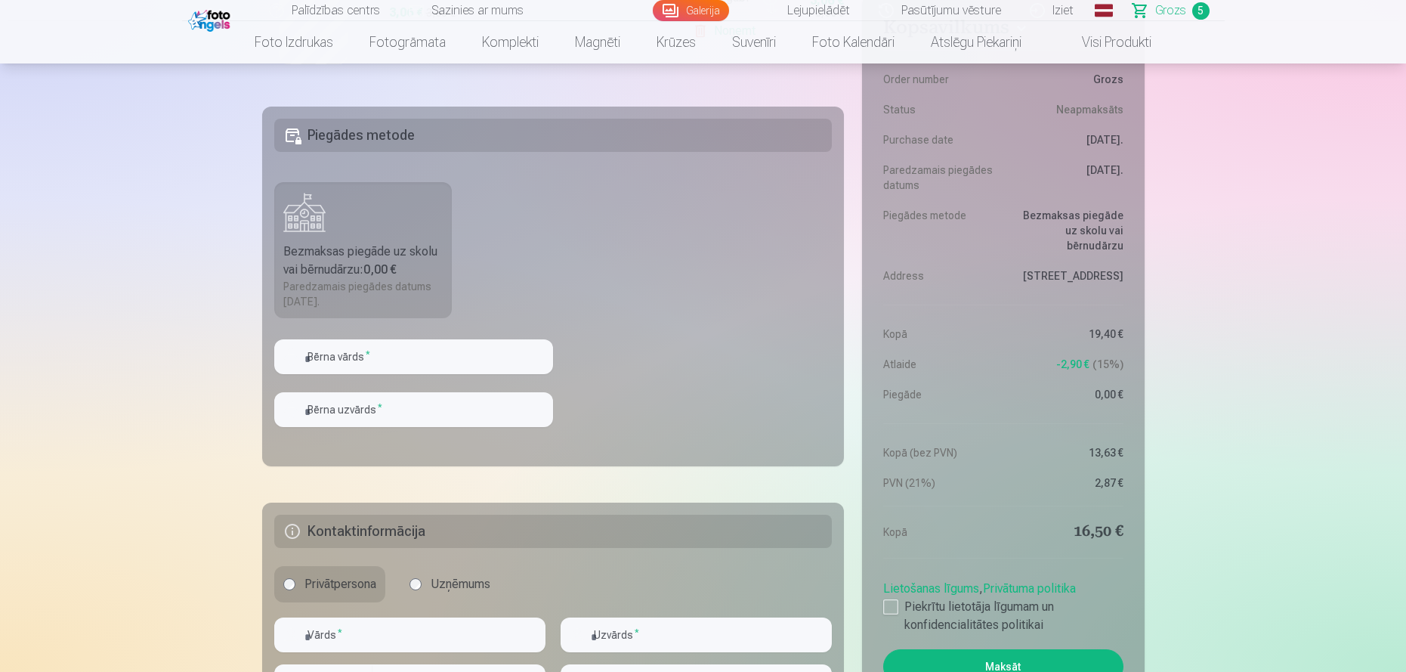 This screenshot has height=672, width=1406. I want to click on span: -2,90 €, so click(1073, 364).